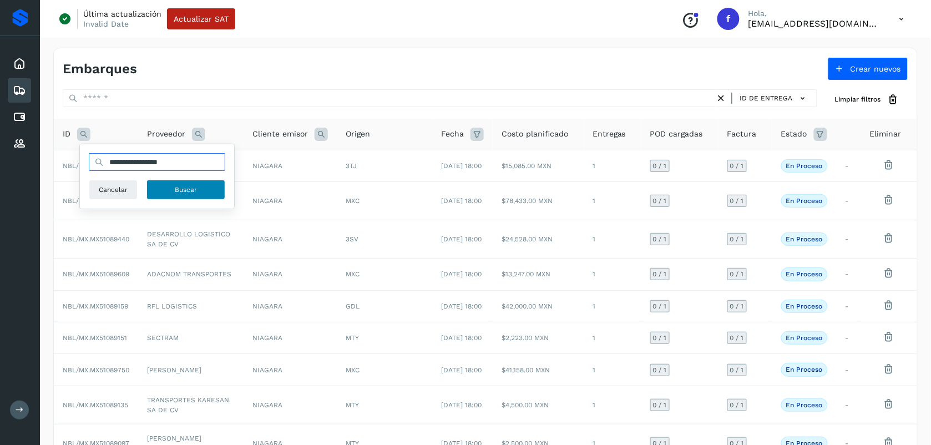  I want to click on span: NBL/MX.MX51089750, so click(96, 370).